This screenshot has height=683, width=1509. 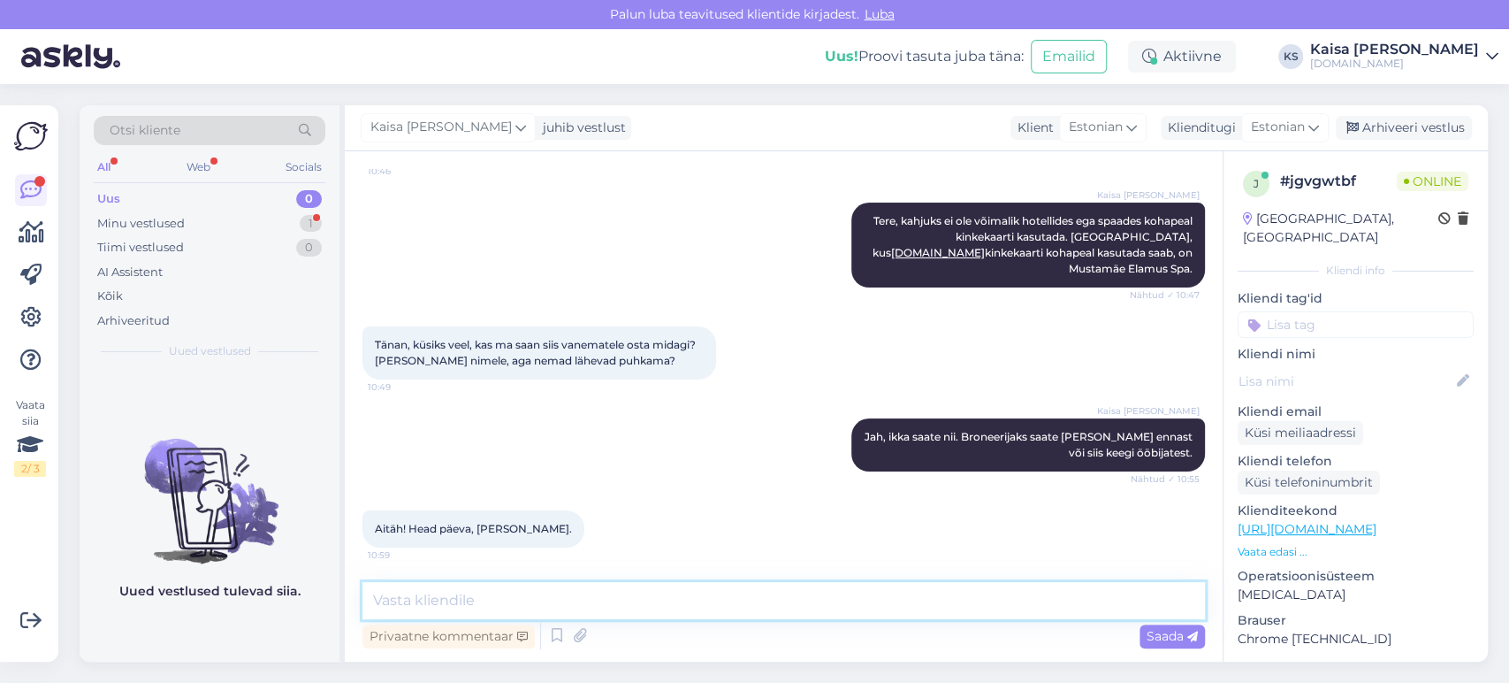 I want to click on img: Askly Logo, so click(x=31, y=136).